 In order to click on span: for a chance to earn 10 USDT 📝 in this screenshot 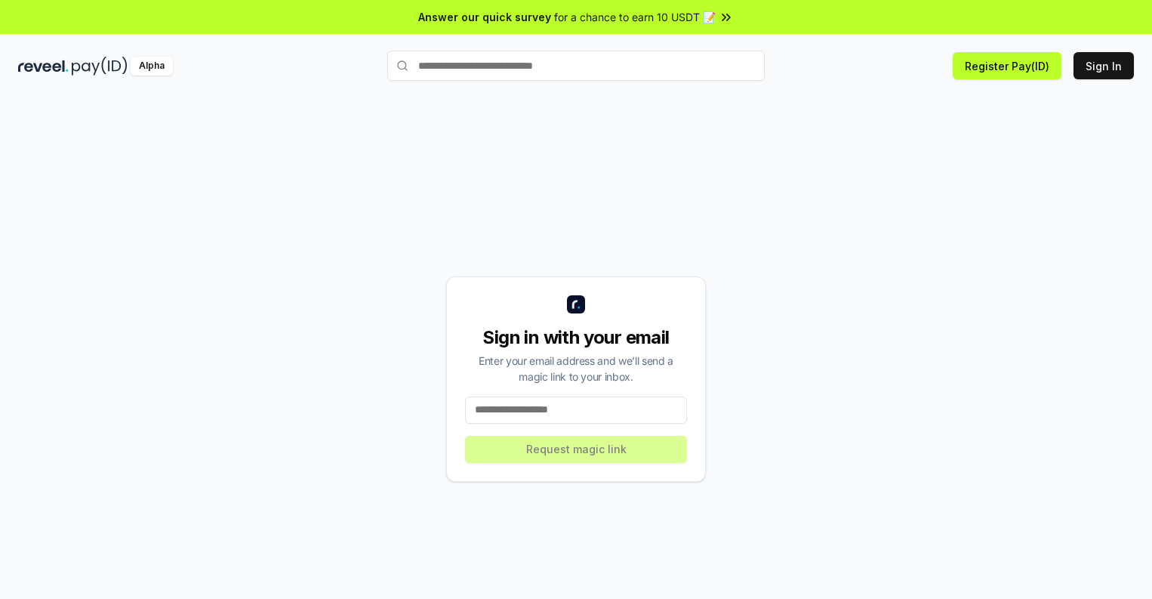, I will do `click(635, 17)`.